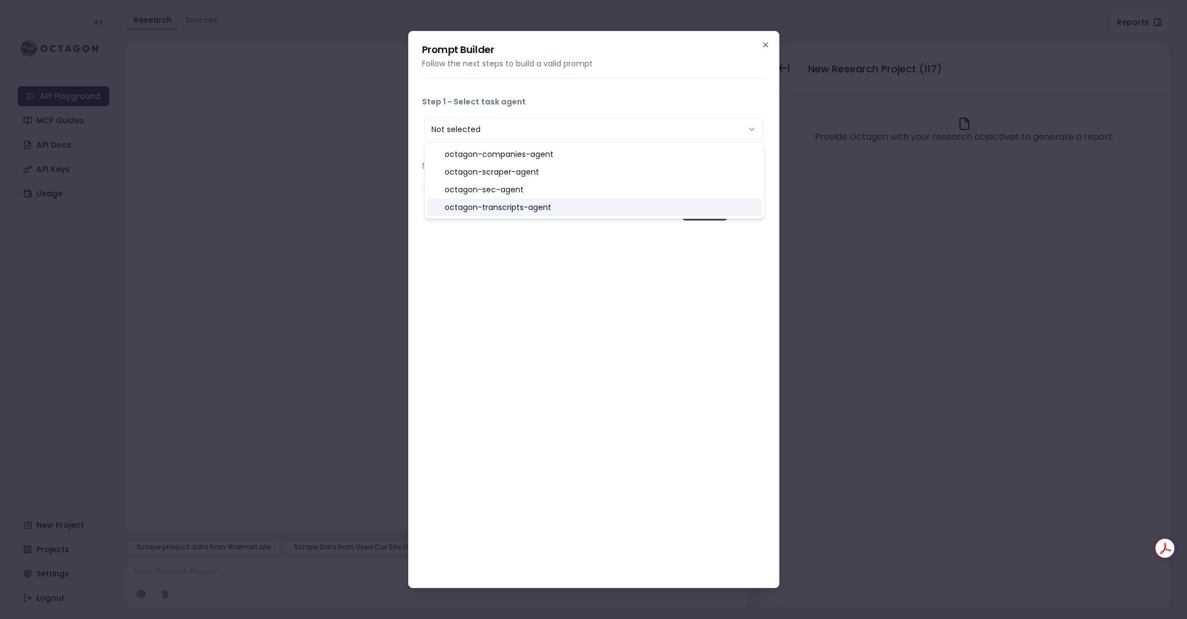 The width and height of the screenshot is (1187, 619). Describe the element at coordinates (594, 50) in the screenshot. I see `h2: Prompt Builder` at that location.